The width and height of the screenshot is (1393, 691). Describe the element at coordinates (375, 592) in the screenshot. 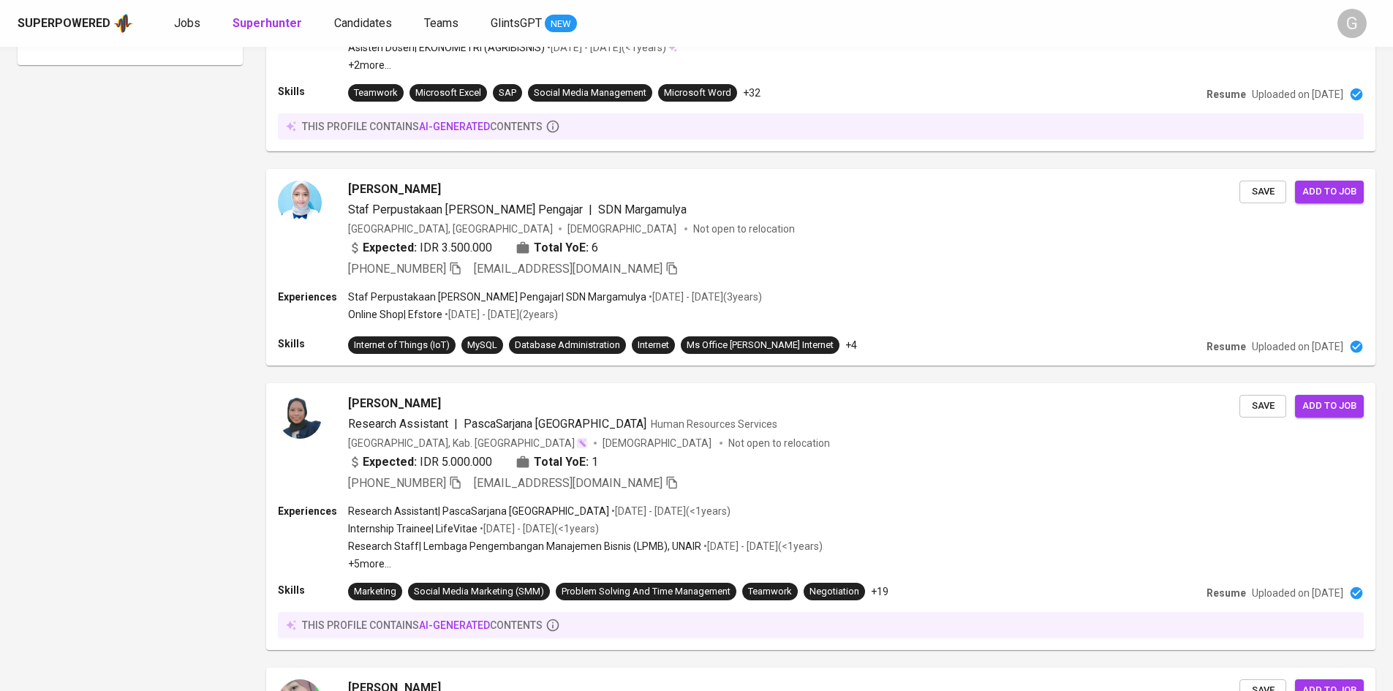

I see `div: Marketing` at that location.